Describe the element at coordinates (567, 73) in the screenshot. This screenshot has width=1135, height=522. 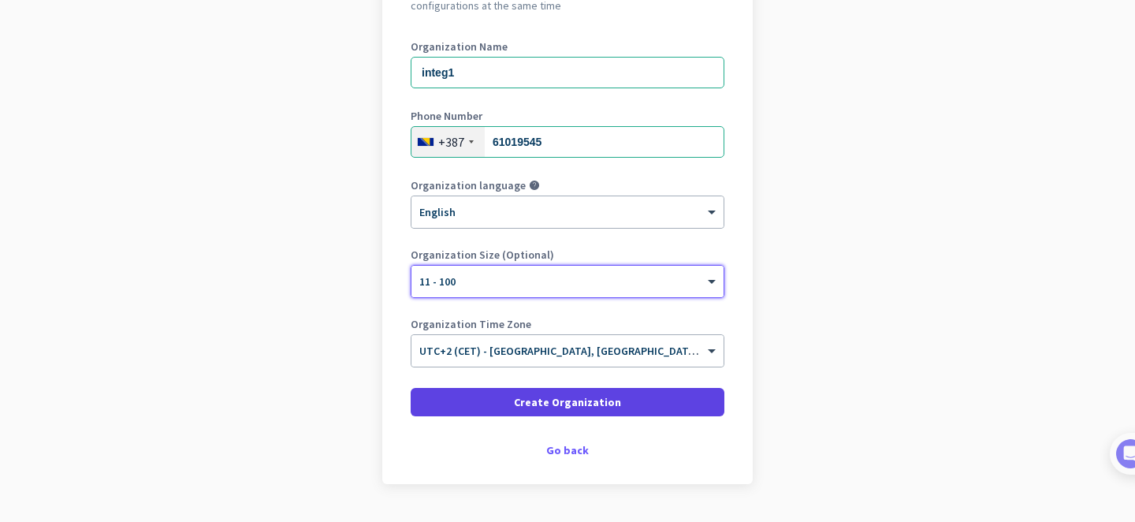
I see `input: What is the name of your organization?` at that location.